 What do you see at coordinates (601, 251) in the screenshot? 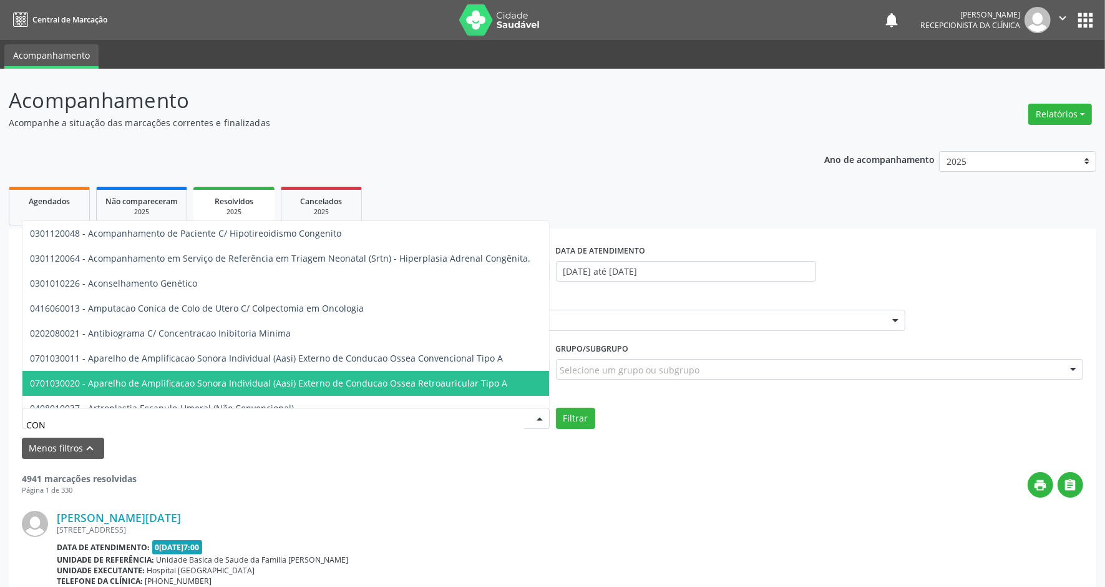
I see `label: DATA DE ATENDIMENTO` at bounding box center [601, 251].